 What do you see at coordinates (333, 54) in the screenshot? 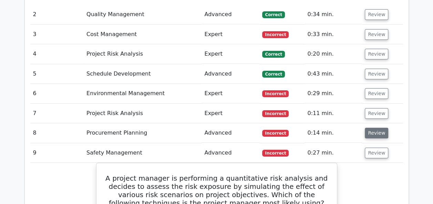
I see `td: 0:20 min.` at bounding box center [333, 54].